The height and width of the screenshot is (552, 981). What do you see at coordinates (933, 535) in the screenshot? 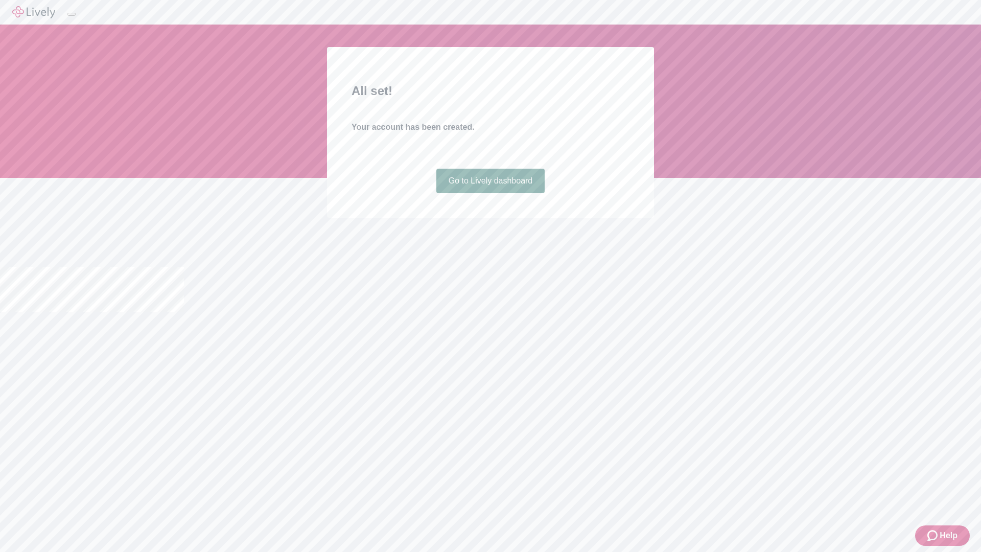
I see `svg: Zendesk support icon` at bounding box center [933, 535].